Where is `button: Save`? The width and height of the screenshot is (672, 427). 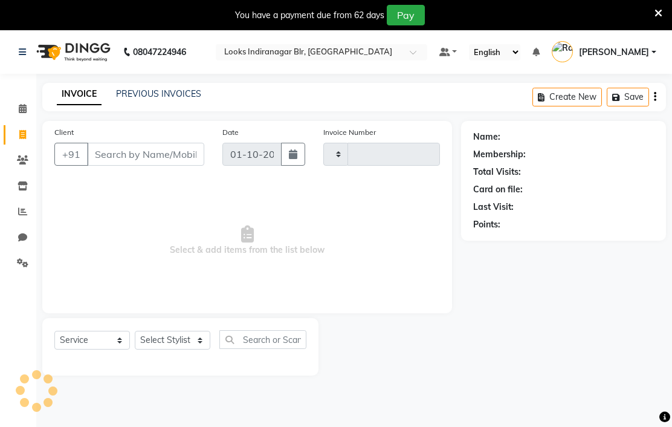 button: Save is located at coordinates (628, 97).